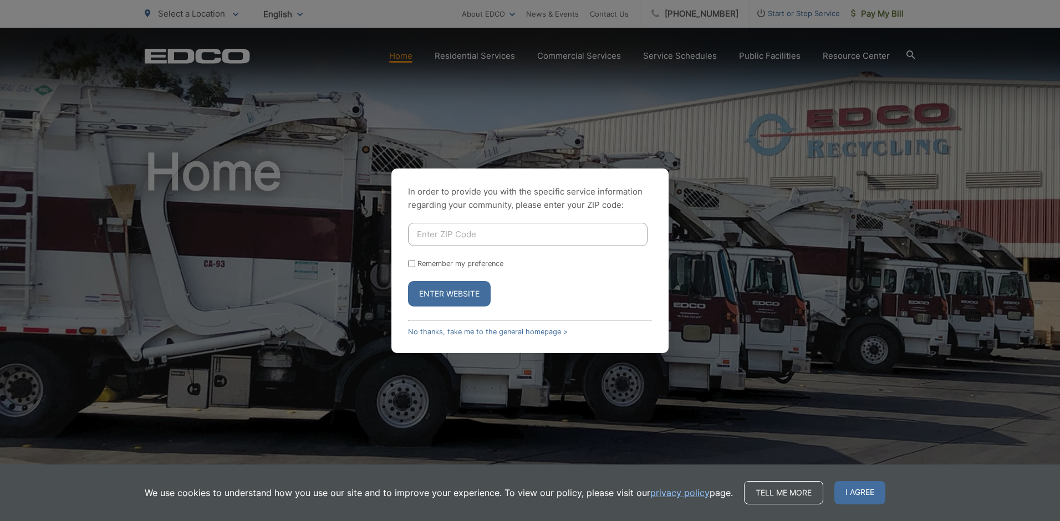  Describe the element at coordinates (460, 263) in the screenshot. I see `label: Remember my preference` at that location.